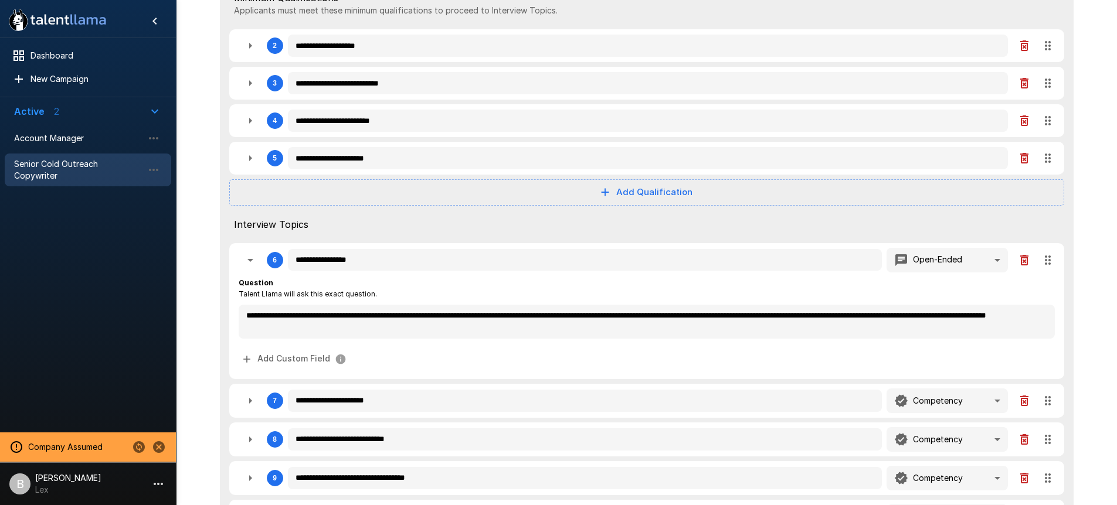  What do you see at coordinates (308, 294) in the screenshot?
I see `span: Talent Llama will ask this exact question.` at bounding box center [308, 294].